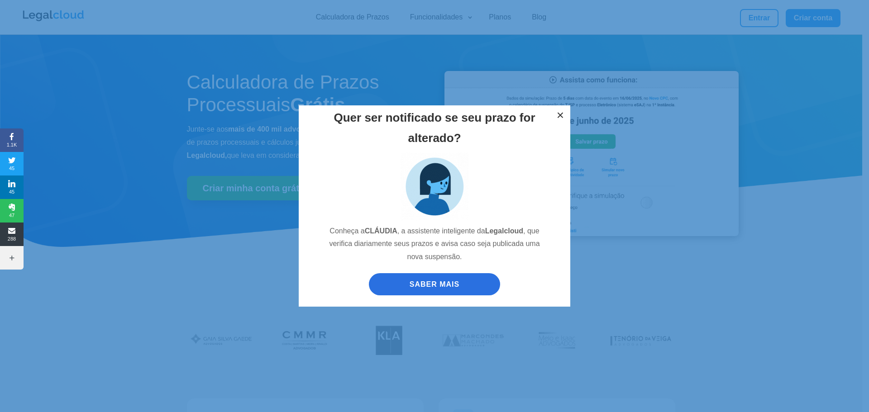 The height and width of the screenshot is (412, 869). I want to click on strong: CLÁUDIA, so click(381, 231).